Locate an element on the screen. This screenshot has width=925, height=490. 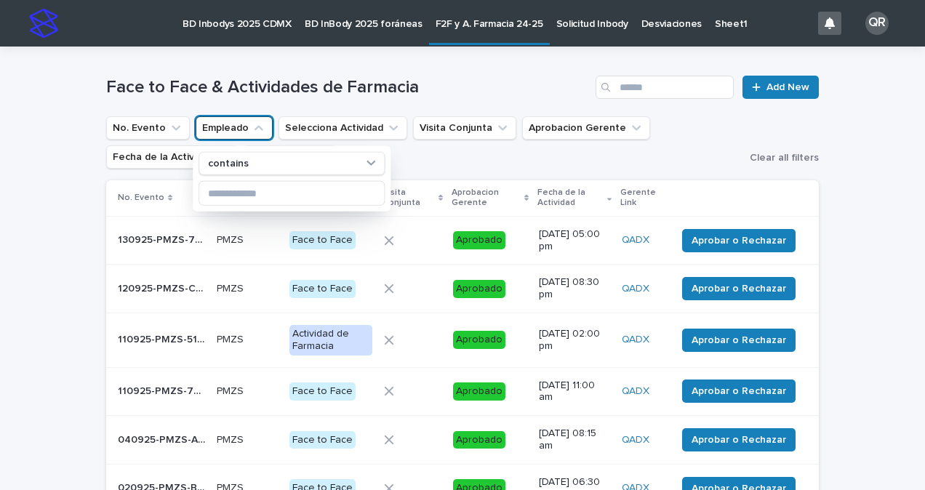
div: QR is located at coordinates (877, 23).